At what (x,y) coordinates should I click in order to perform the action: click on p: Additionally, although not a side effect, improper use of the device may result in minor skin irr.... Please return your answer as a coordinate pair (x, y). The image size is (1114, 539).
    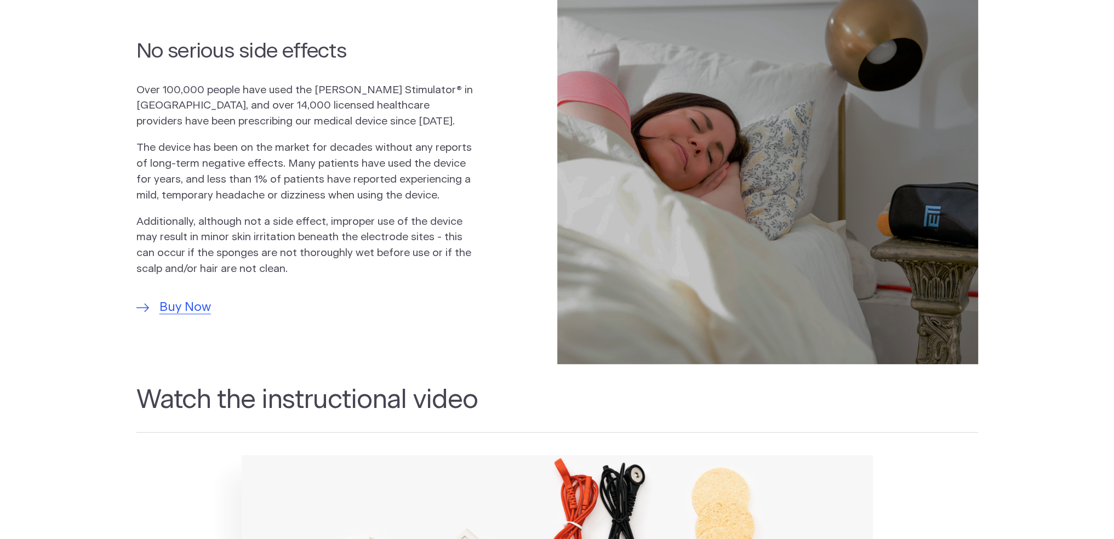
    Looking at the image, I should click on (305, 245).